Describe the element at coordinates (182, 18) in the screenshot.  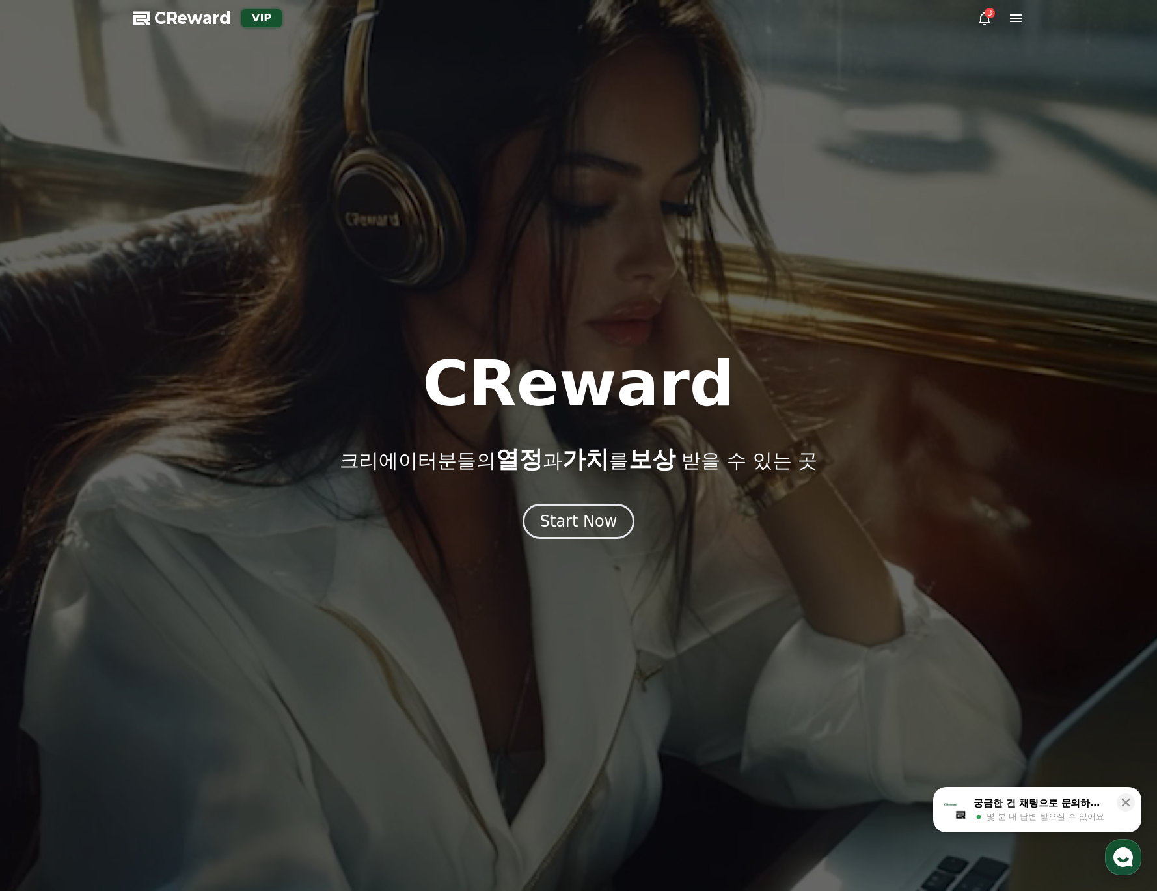
I see `a: CReward` at that location.